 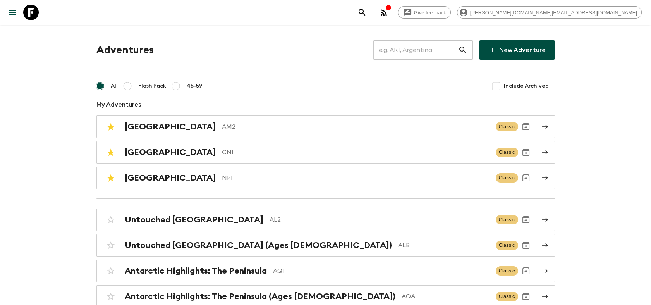 What do you see at coordinates (152, 86) in the screenshot?
I see `span: Flash Pack` at bounding box center [152, 86].